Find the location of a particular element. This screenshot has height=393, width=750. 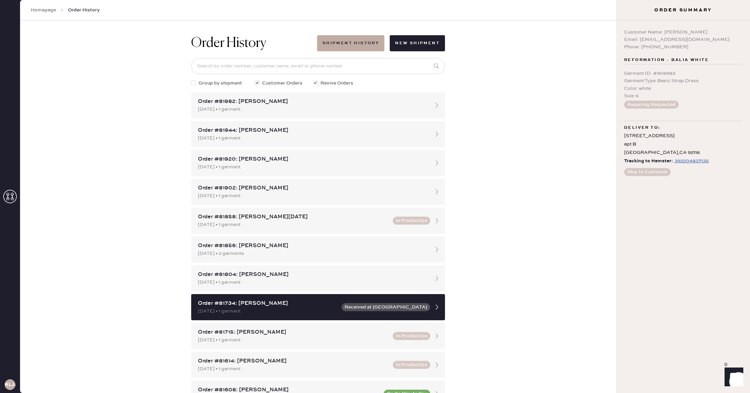

span: Order History is located at coordinates (84, 10).